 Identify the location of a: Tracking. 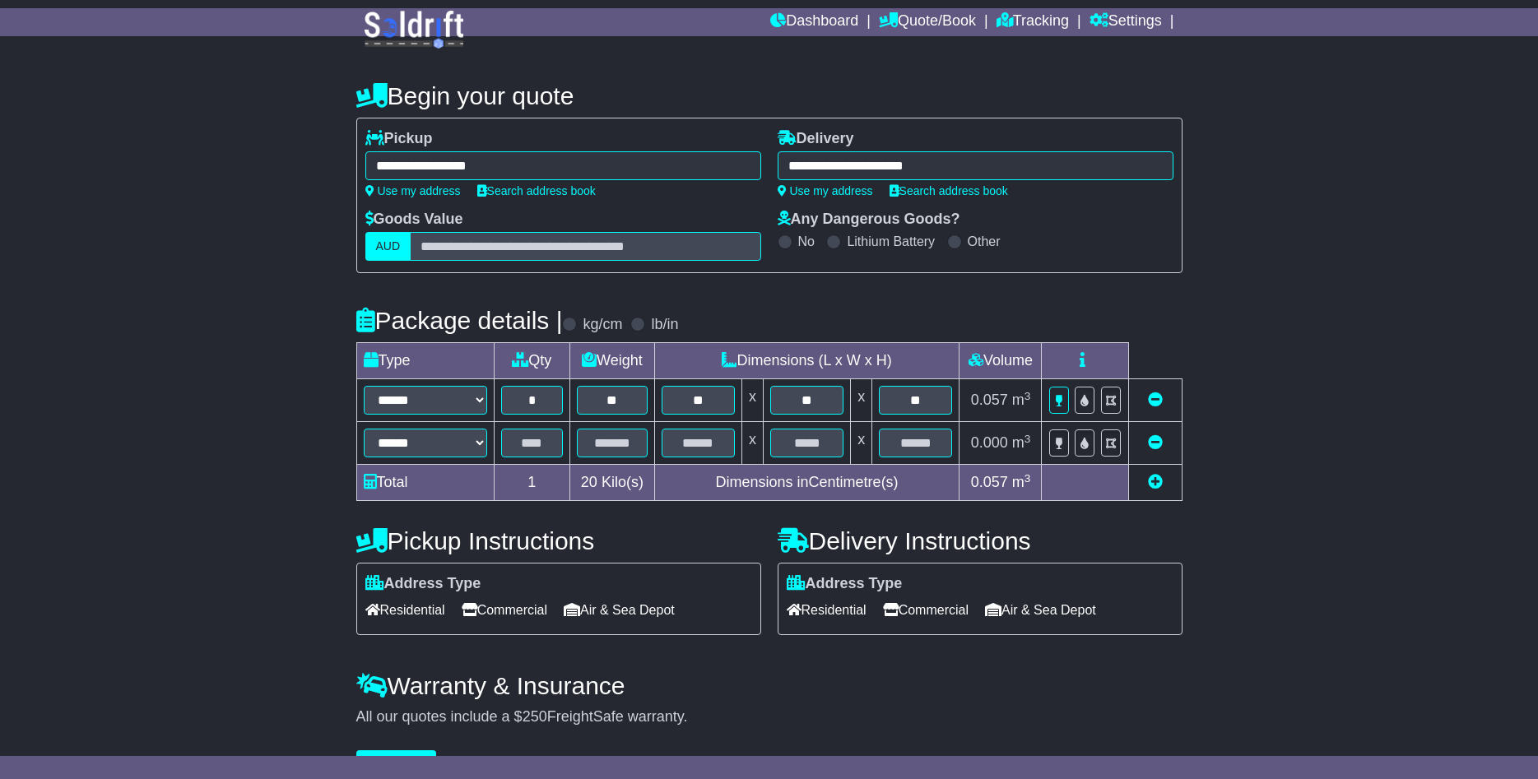
(1033, 22).